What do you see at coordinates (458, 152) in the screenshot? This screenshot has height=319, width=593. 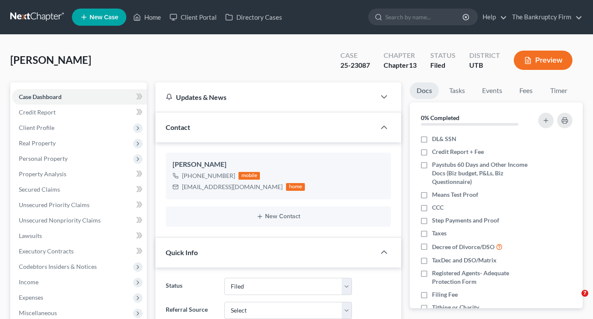 I see `span: Credit Report + Fee` at bounding box center [458, 152].